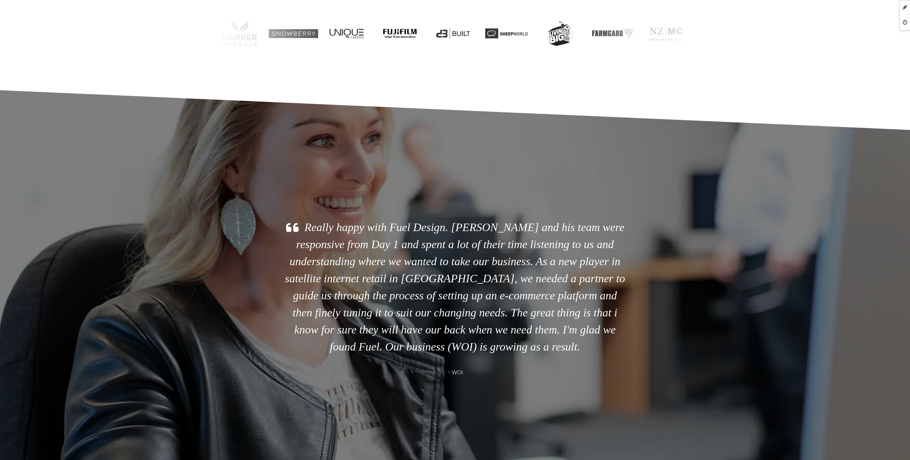 The height and width of the screenshot is (460, 910). What do you see at coordinates (455, 372) in the screenshot?
I see `p: - WOI` at bounding box center [455, 372].